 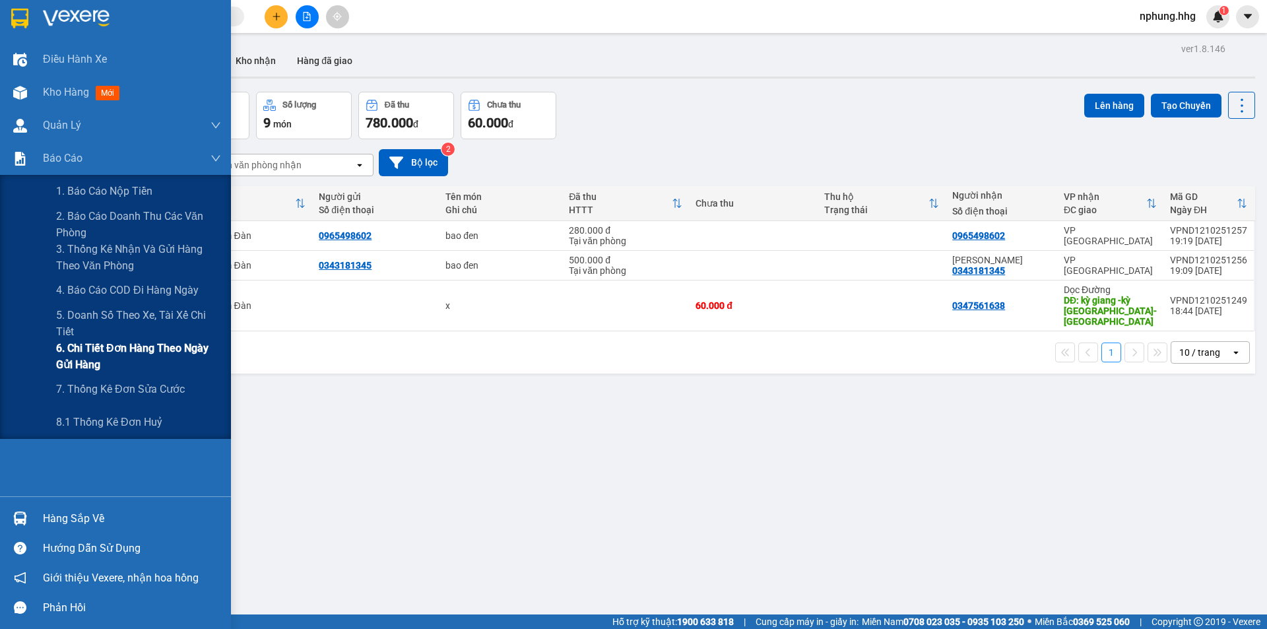 I want to click on span: message, so click(x=20, y=607).